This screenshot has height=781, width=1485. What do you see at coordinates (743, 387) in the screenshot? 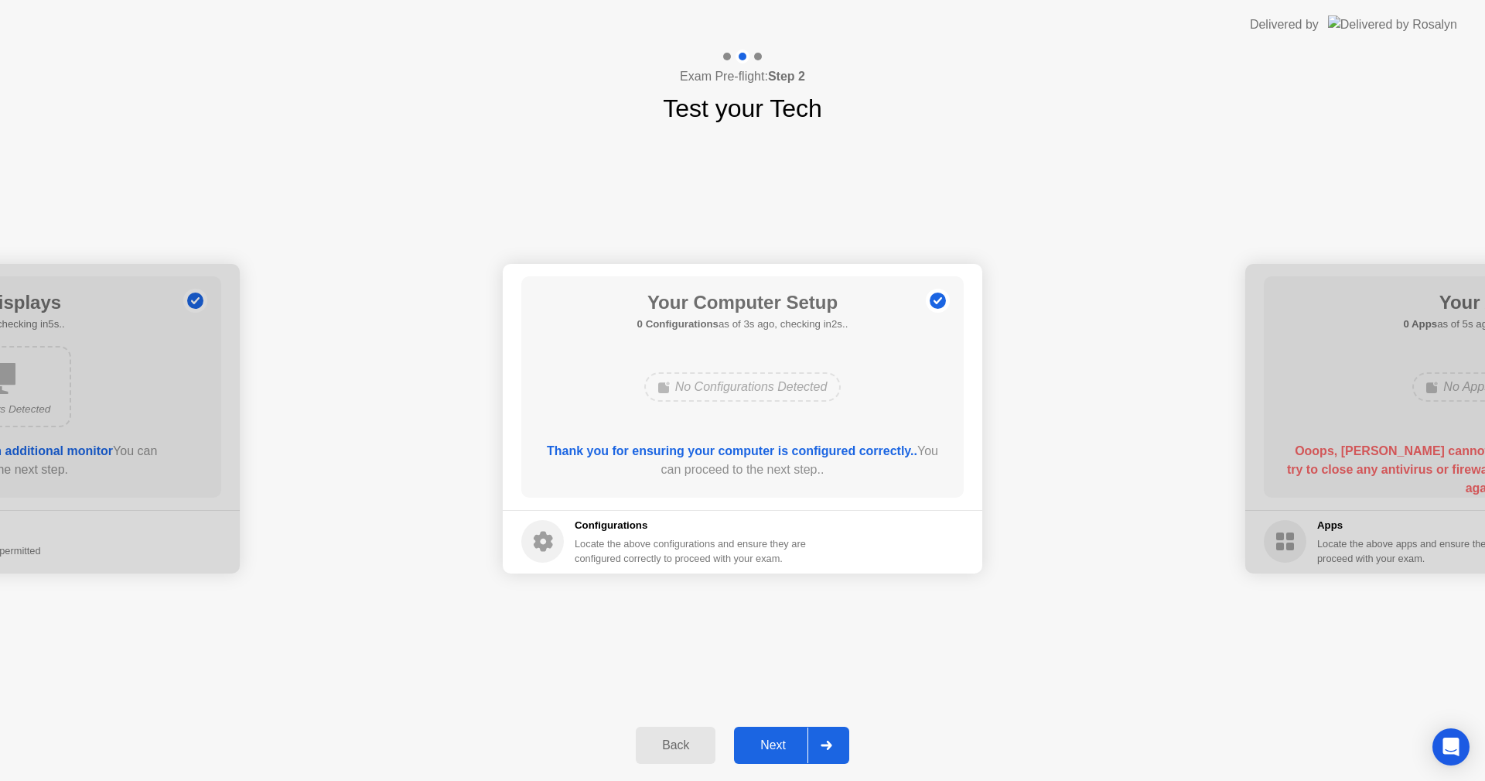
I see `div: No Configurations Detected` at bounding box center [743, 387].